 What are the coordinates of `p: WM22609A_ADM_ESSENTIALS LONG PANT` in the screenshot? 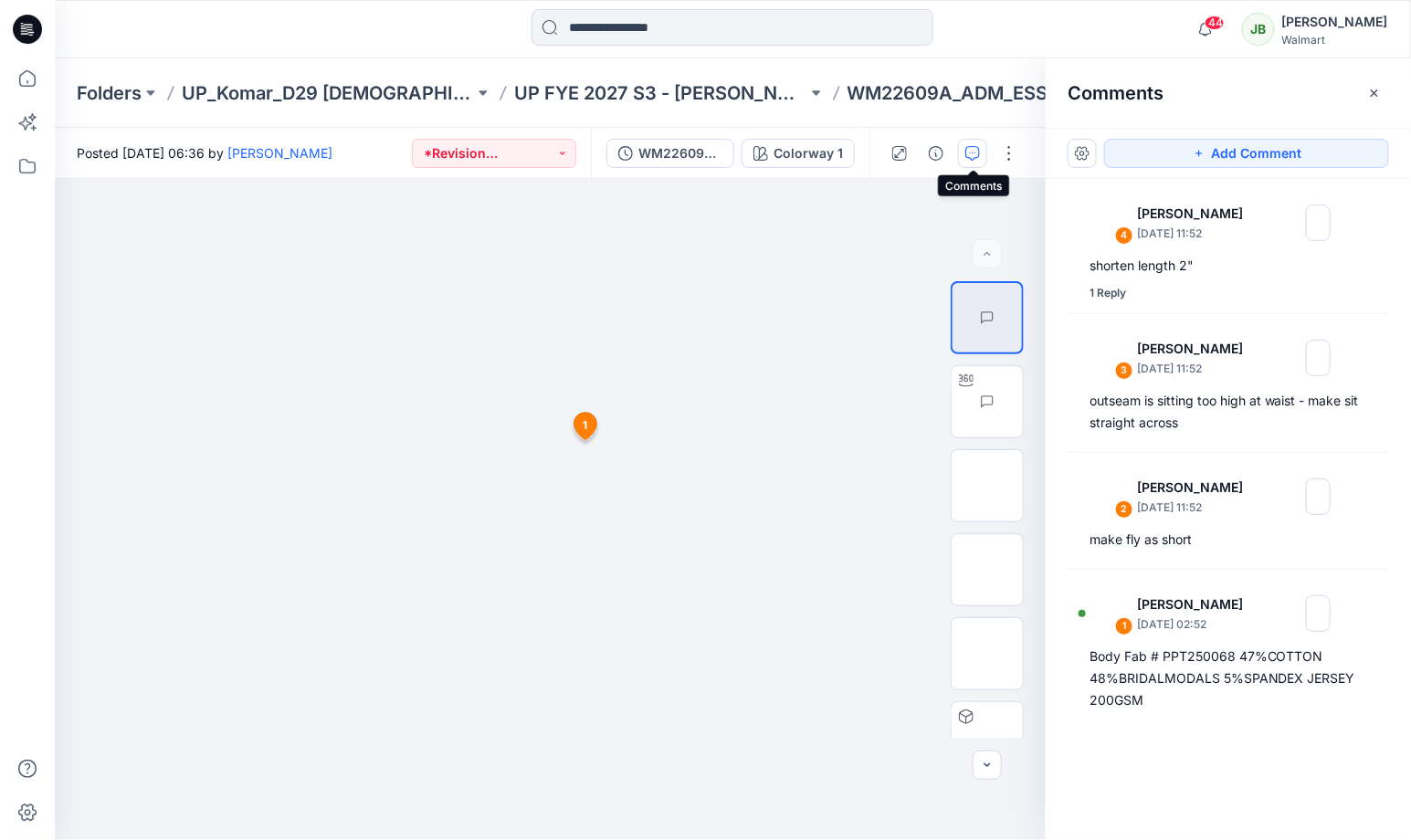 It's located at (994, 94).